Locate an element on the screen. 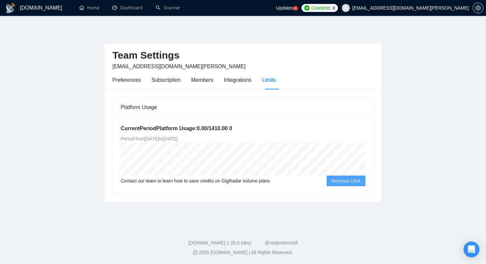 This screenshot has height=264, width=486. span: Updates is located at coordinates (285, 8).